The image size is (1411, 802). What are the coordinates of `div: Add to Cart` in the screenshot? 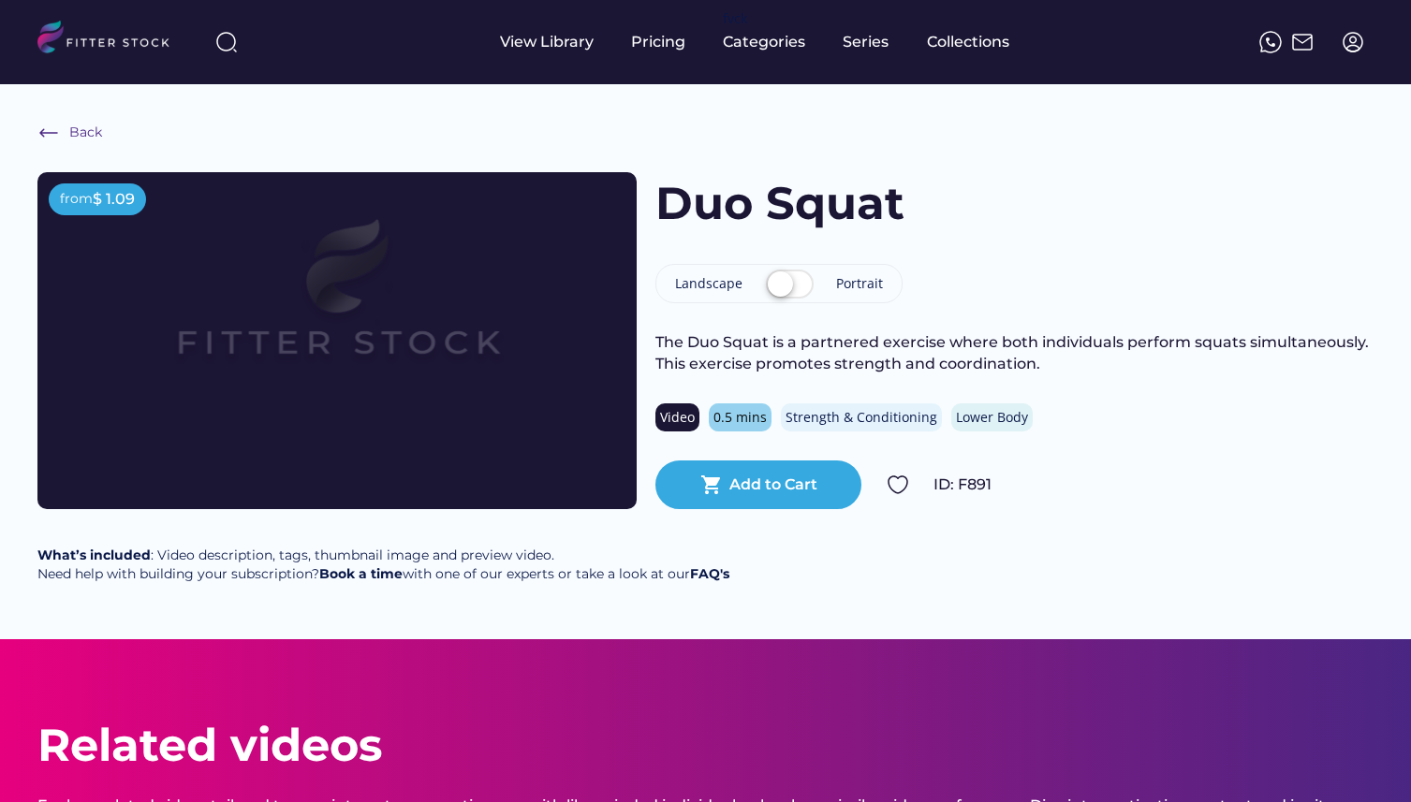 It's located at (773, 485).